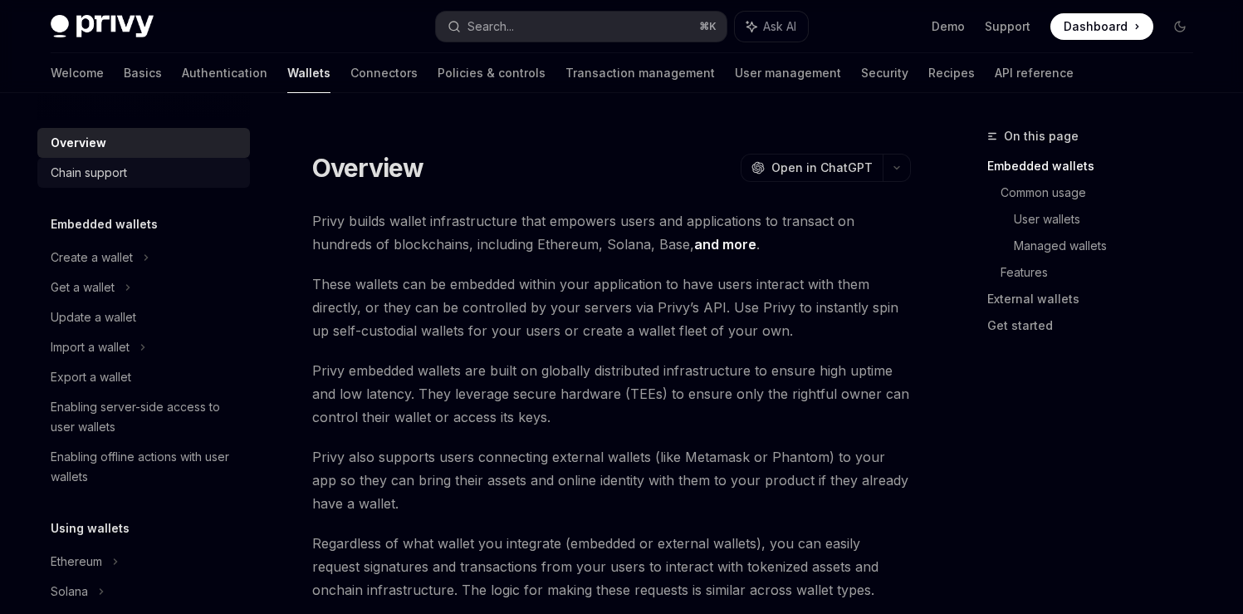 The height and width of the screenshot is (614, 1243). Describe the element at coordinates (78, 143) in the screenshot. I see `div: Overview` at that location.